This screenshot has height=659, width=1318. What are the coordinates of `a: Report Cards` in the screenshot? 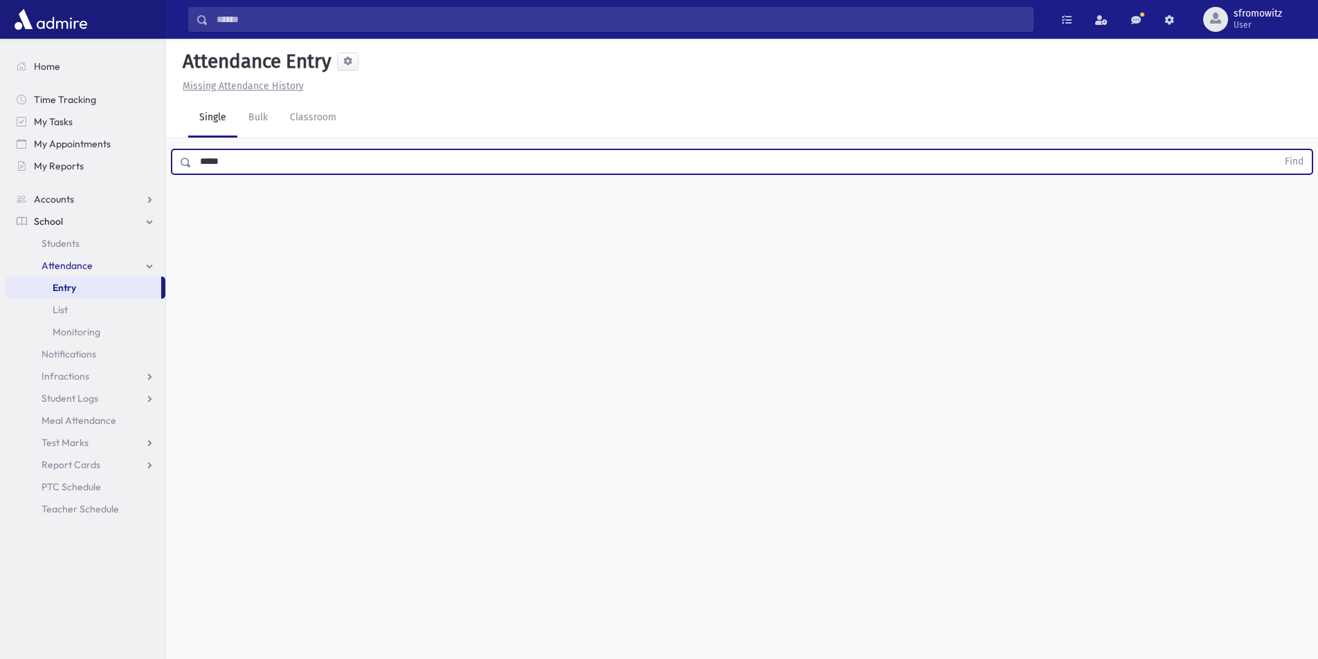 It's located at (85, 465).